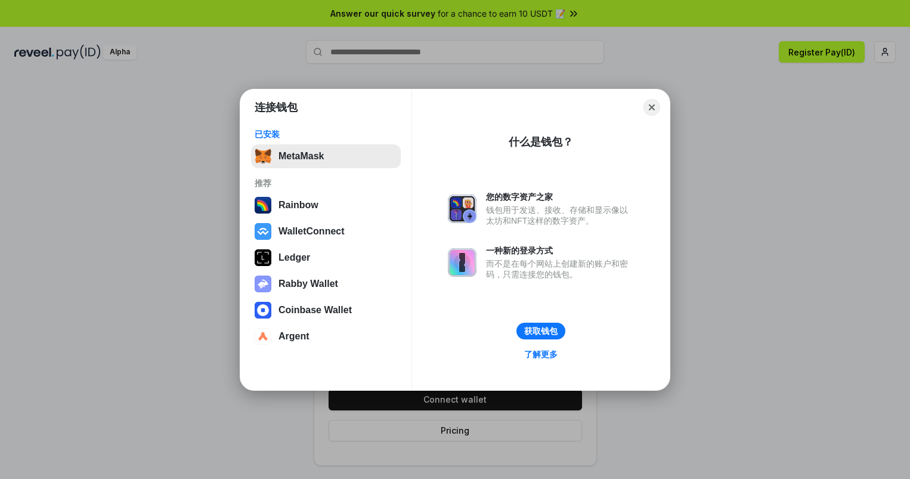 Image resolution: width=910 pixels, height=479 pixels. I want to click on button: Ledger, so click(326, 258).